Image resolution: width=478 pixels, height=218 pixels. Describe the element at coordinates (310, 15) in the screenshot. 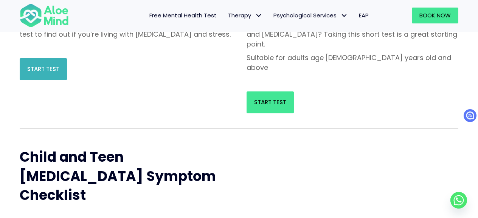

I see `span: Psychological Services` at that location.